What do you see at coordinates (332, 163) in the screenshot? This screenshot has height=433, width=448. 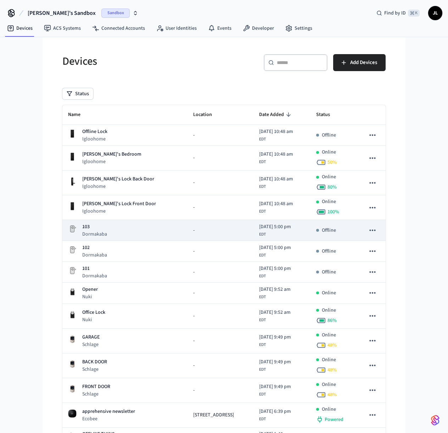 I see `span: 50 %` at bounding box center [332, 163].